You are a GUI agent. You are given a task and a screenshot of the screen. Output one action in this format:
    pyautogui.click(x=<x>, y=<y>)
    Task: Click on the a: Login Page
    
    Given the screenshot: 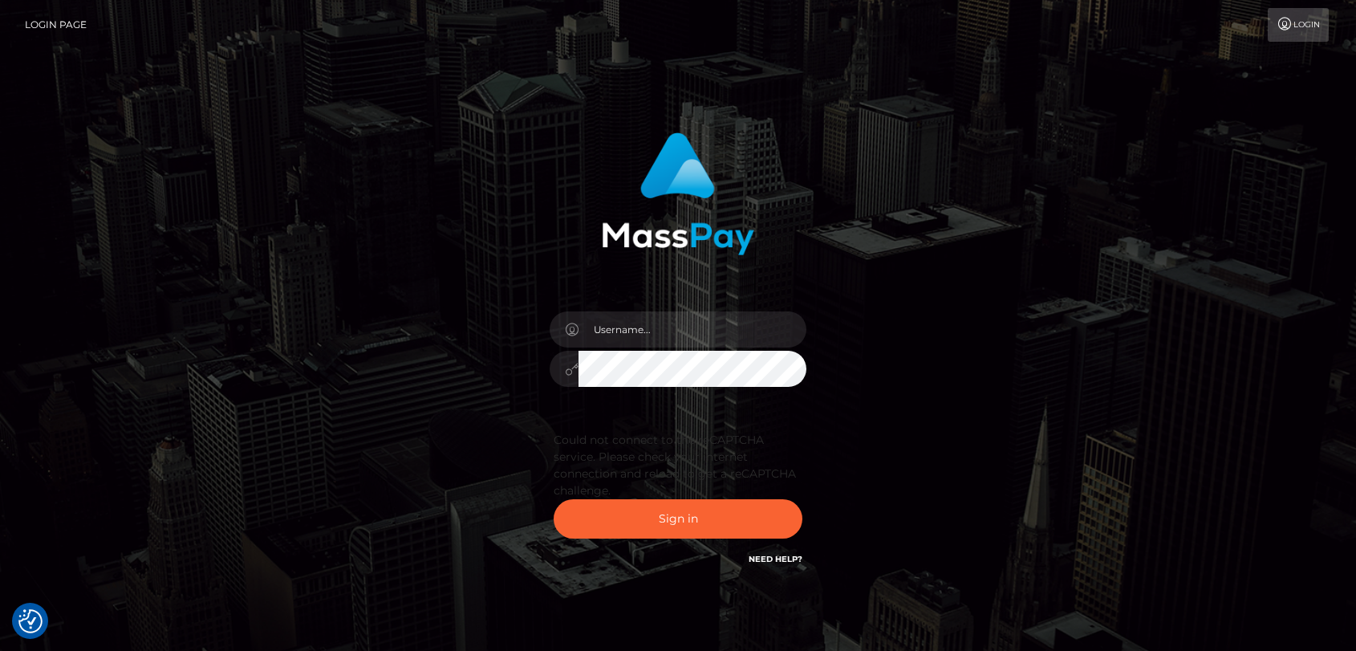 What is the action you would take?
    pyautogui.click(x=55, y=25)
    